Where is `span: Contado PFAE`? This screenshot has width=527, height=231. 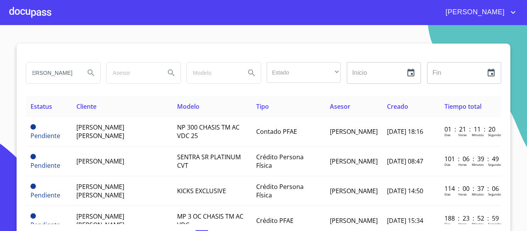
span: Contado PFAE is located at coordinates (277, 132).